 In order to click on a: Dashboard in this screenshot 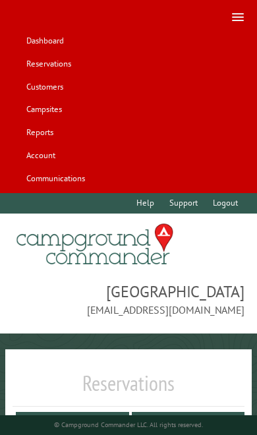, I will do `click(45, 41)`.